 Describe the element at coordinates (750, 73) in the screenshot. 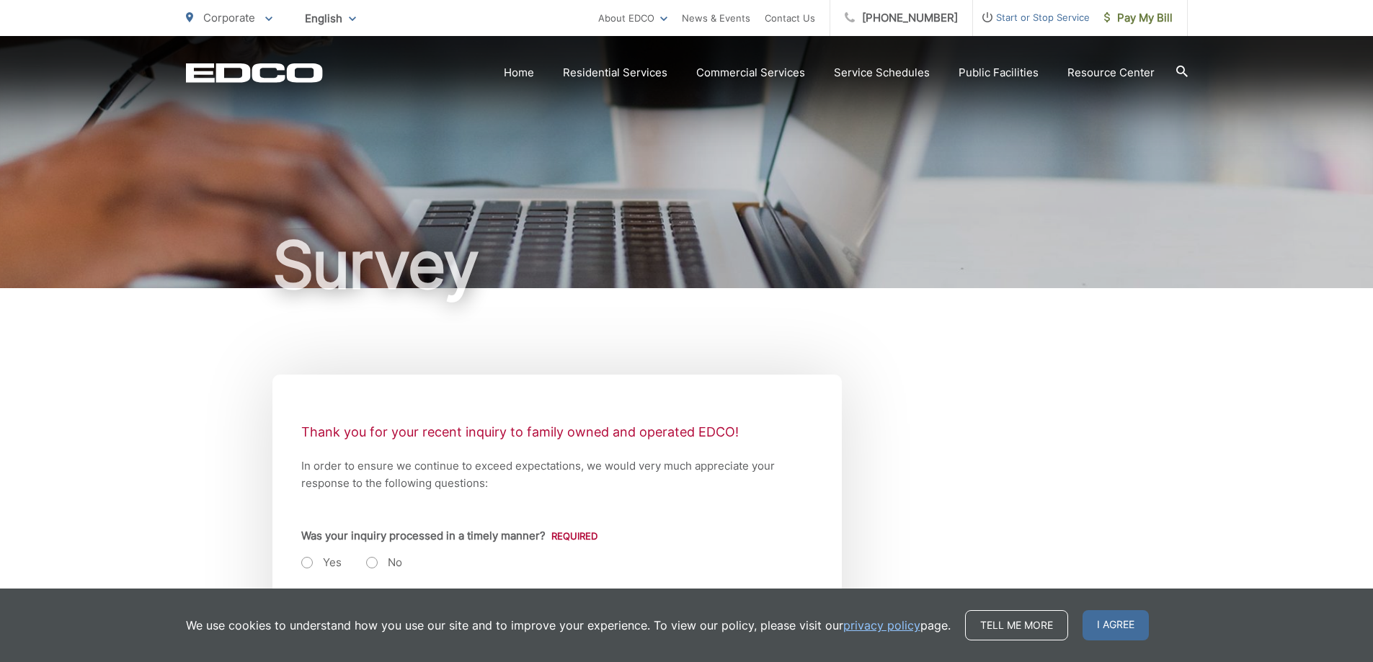

I see `a: Commercial Services` at that location.